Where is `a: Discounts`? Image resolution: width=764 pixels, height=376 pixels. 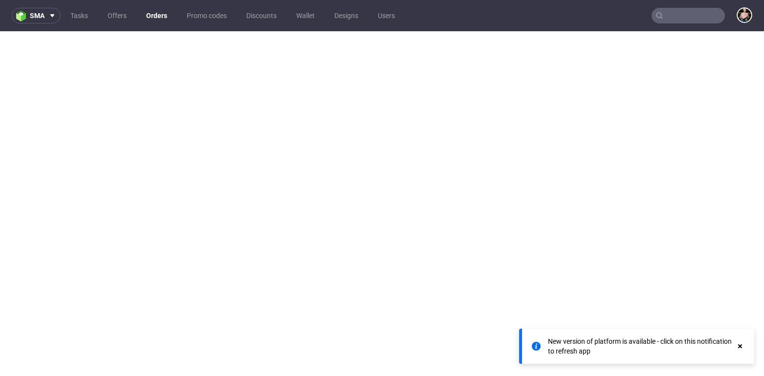
a: Discounts is located at coordinates (262, 16).